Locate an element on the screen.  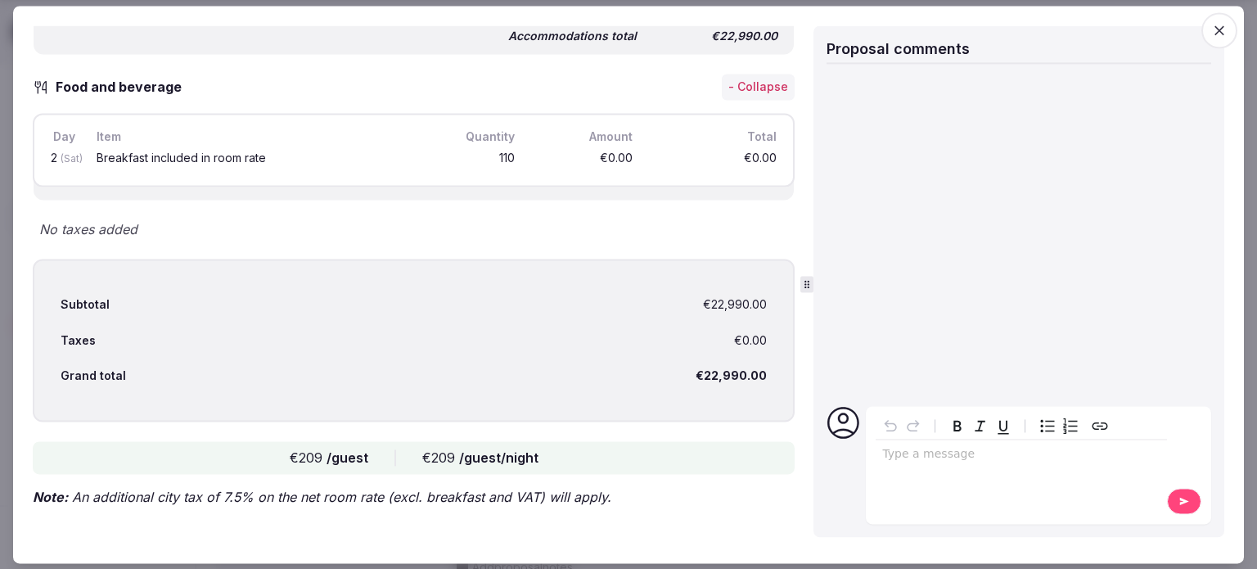
div: 2 is located at coordinates (64, 159).